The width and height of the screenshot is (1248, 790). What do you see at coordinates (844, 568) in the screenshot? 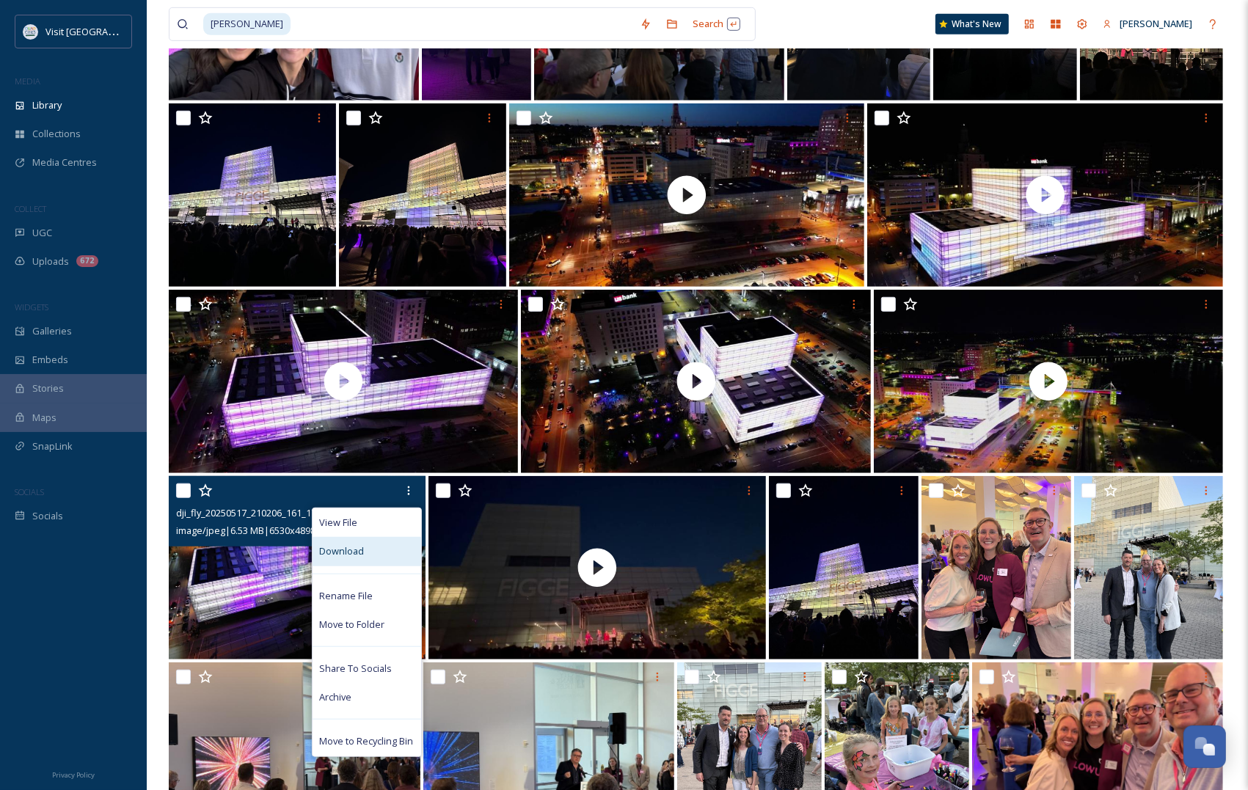
I see `img: ext_1747665235.260378_Mkoeppen@visitquadcities.com-IMG_0484.jpeg` at bounding box center [844, 568].